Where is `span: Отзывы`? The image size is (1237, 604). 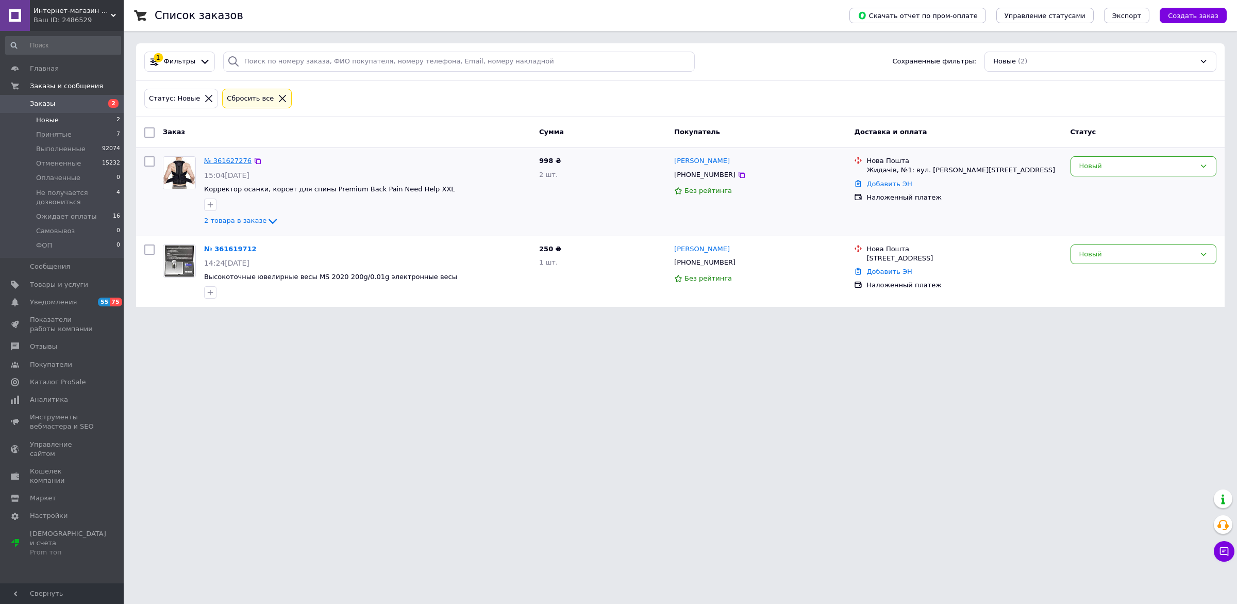
span: Отзывы is located at coordinates (43, 346).